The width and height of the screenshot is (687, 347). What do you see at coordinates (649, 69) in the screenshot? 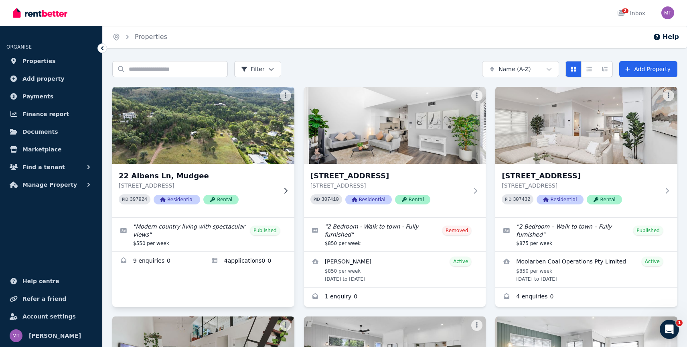
I see `a: Add Property` at bounding box center [649, 69].